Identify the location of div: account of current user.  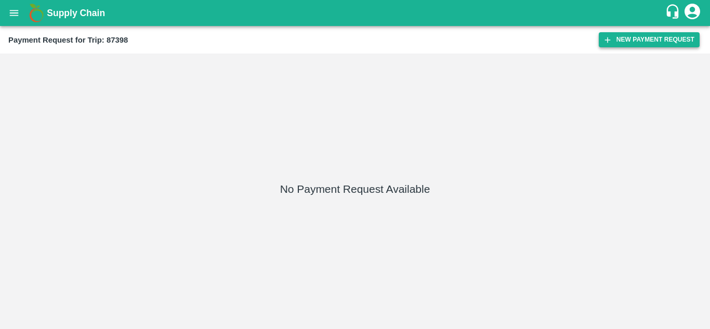
(693, 13).